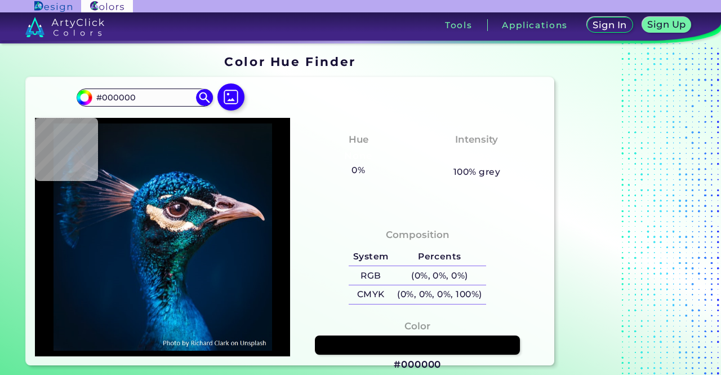  Describe the element at coordinates (204, 97) in the screenshot. I see `img: icon search` at that location.